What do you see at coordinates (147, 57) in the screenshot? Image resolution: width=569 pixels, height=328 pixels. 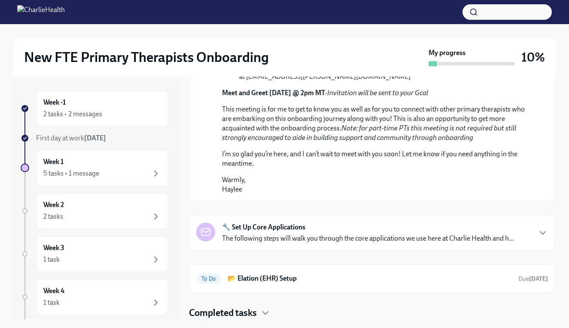 I see `h2: New FTE Primary Therapists Onboarding` at bounding box center [147, 57].